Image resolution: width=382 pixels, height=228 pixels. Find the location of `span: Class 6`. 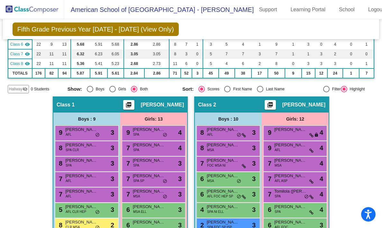

span: Class 6 is located at coordinates (17, 44).